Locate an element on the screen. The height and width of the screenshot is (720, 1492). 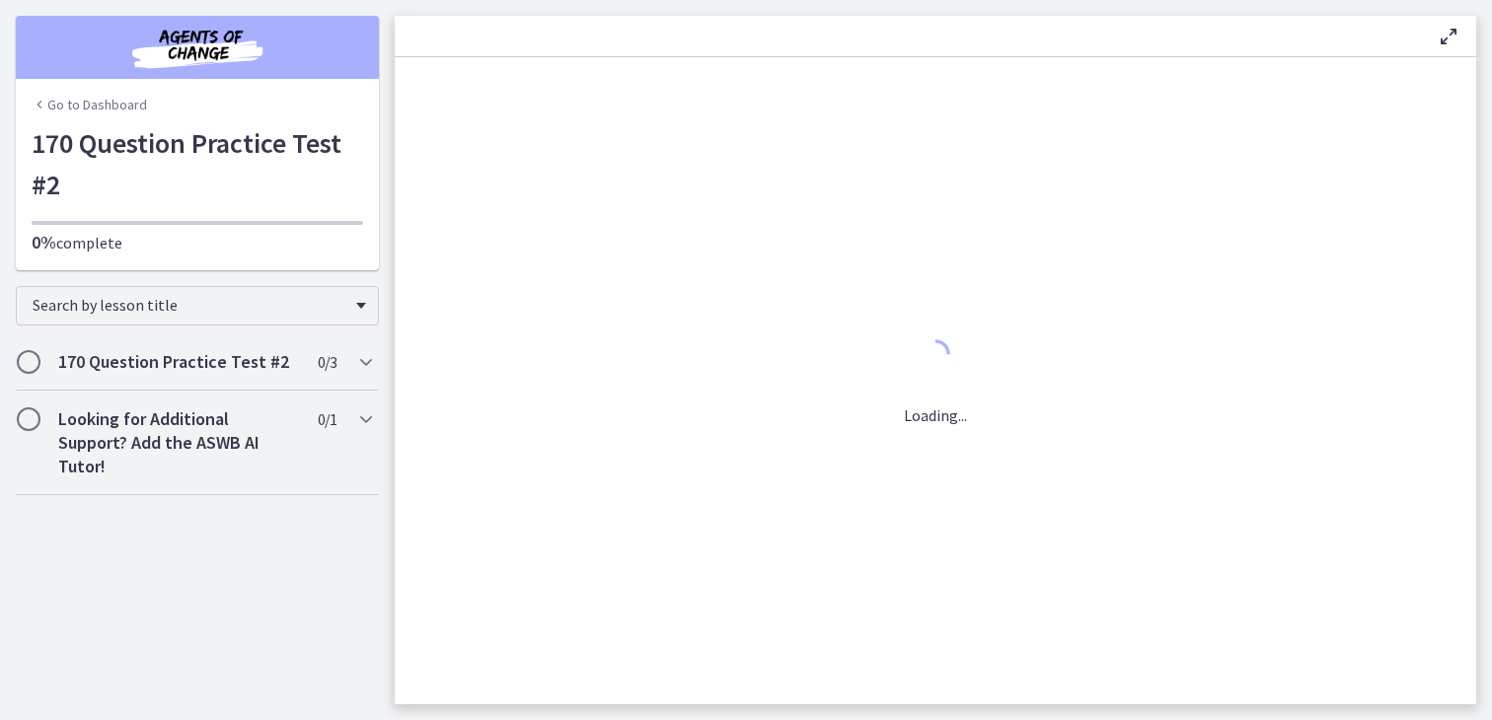
p: Loading... is located at coordinates (936, 415).